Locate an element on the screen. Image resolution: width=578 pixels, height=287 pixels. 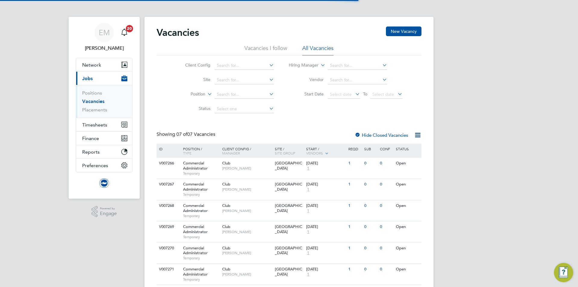
li: All Vacancies is located at coordinates (318, 50).